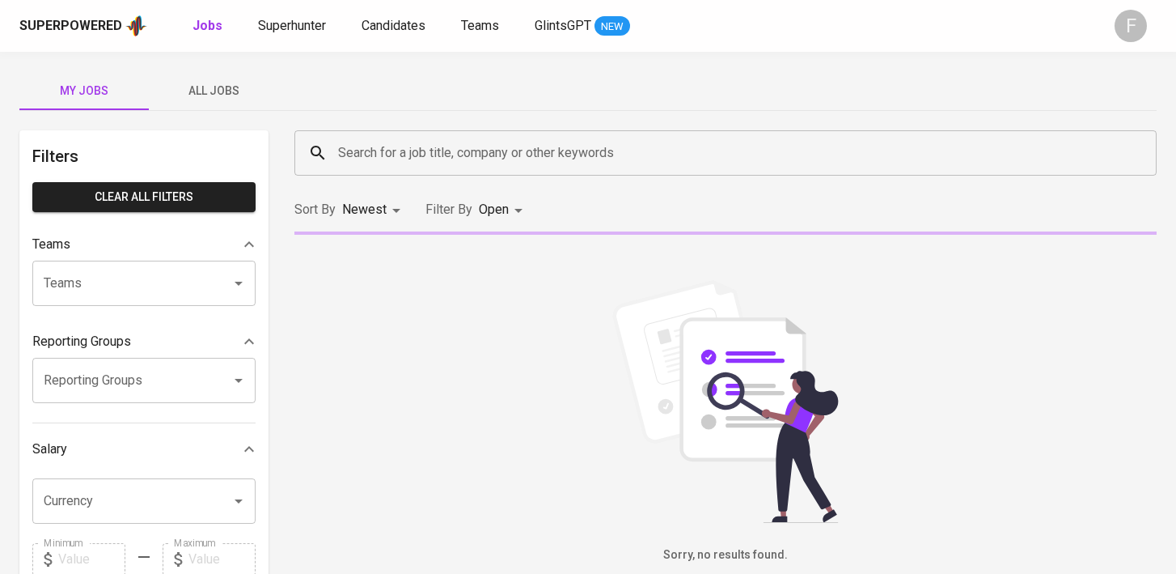 The height and width of the screenshot is (574, 1176). I want to click on p: Sort By, so click(315, 210).